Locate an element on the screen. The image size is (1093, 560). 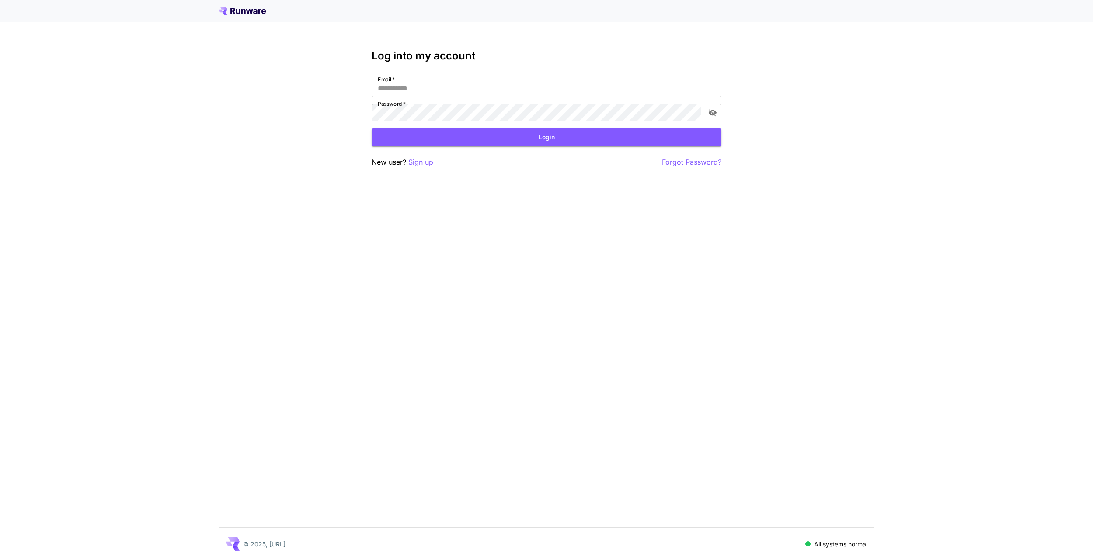
button: toggle password visibility is located at coordinates (712, 113).